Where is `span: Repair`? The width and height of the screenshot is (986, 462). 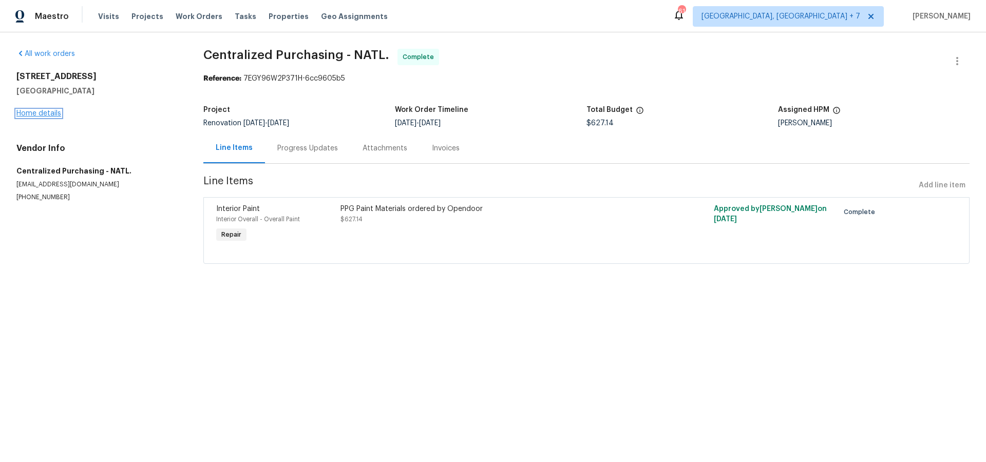 span: Repair is located at coordinates (231, 235).